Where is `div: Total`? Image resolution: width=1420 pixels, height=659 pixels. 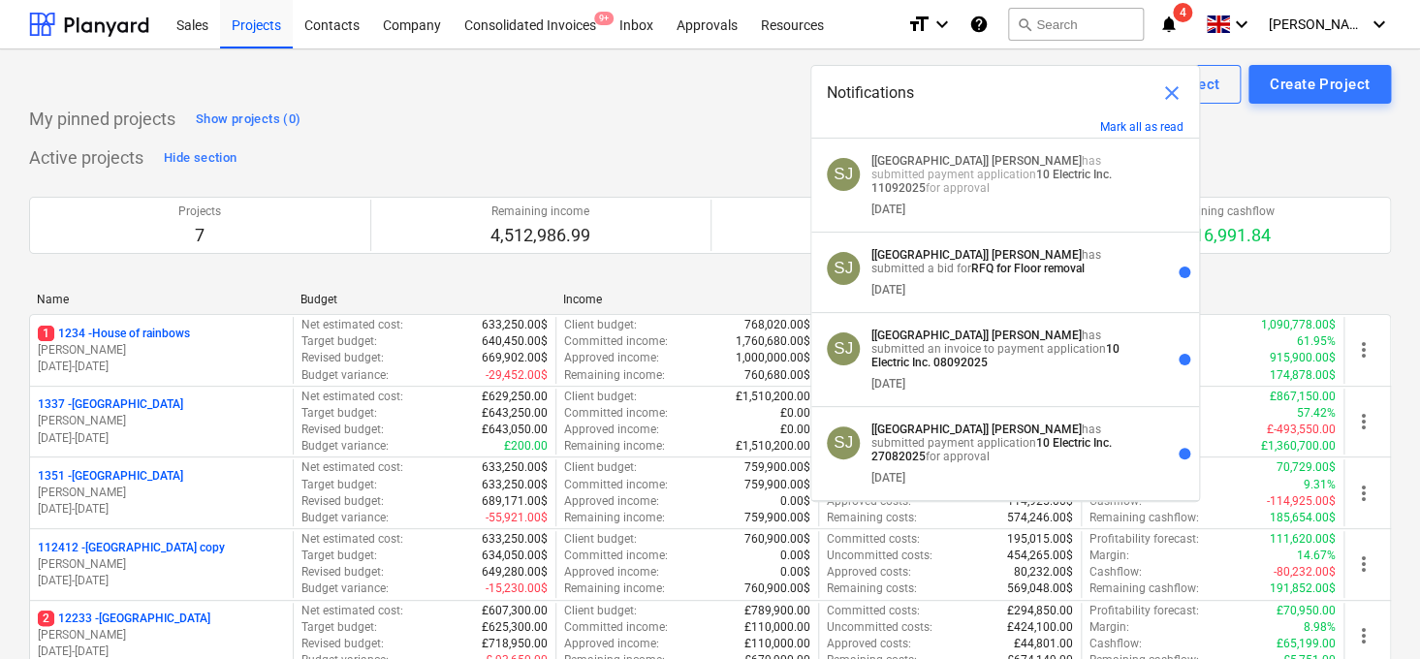 div: Total is located at coordinates (1213, 300).